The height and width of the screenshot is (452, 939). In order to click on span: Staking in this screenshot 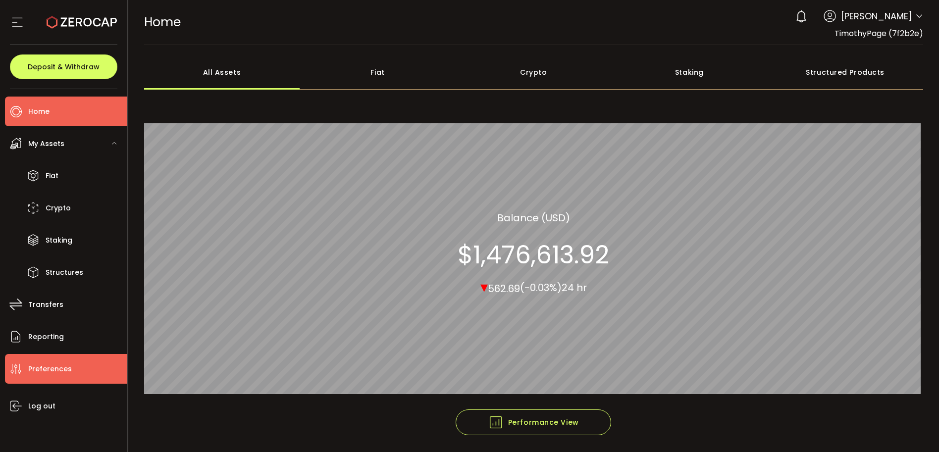, I will do `click(59, 240)`.